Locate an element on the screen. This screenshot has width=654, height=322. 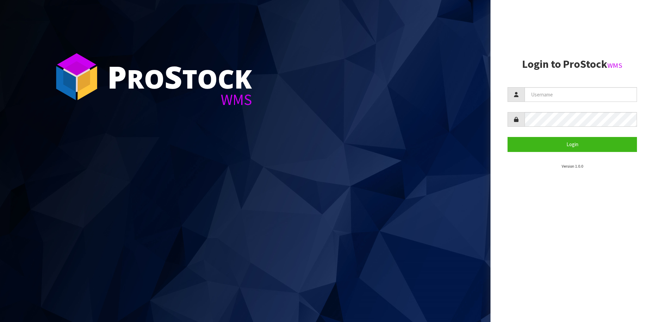
div: WMS is located at coordinates (179, 99).